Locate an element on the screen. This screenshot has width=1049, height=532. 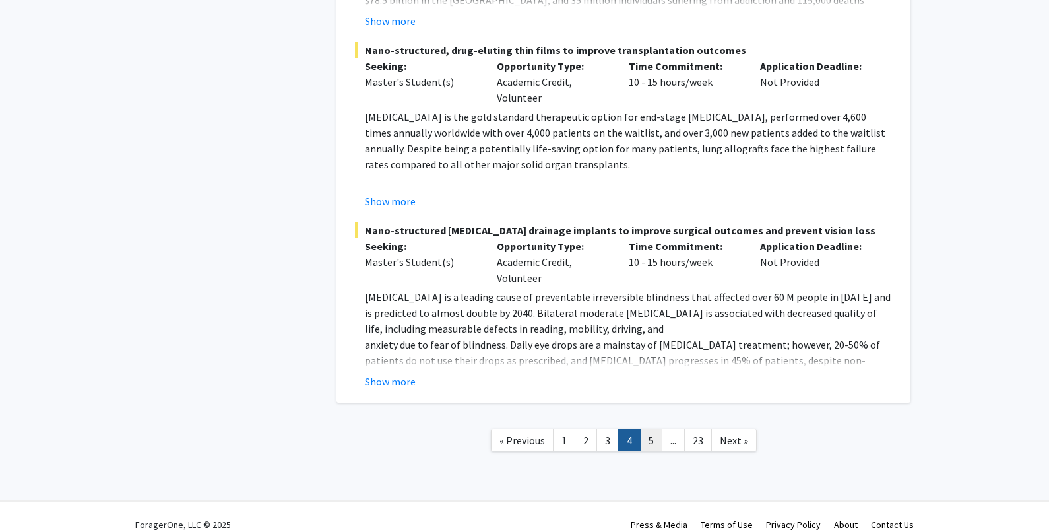
a: About is located at coordinates (846, 525).